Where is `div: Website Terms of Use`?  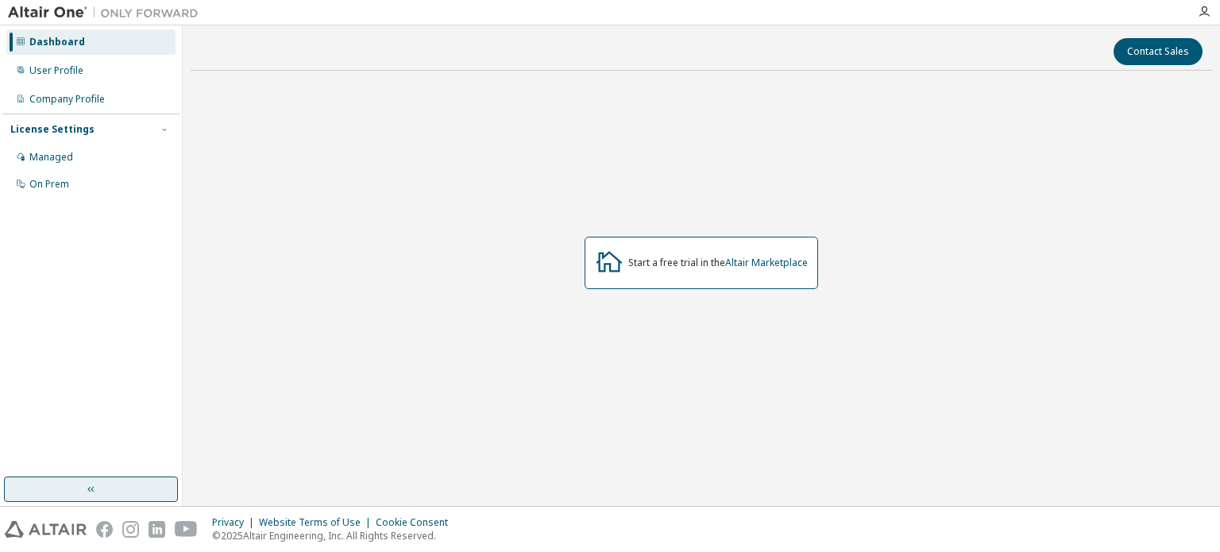
div: Website Terms of Use is located at coordinates (317, 523).